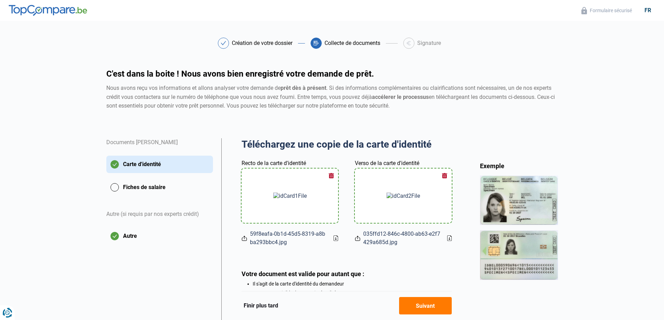 The height and width of the screenshot is (320, 664). I want to click on div: fr, so click(648, 10).